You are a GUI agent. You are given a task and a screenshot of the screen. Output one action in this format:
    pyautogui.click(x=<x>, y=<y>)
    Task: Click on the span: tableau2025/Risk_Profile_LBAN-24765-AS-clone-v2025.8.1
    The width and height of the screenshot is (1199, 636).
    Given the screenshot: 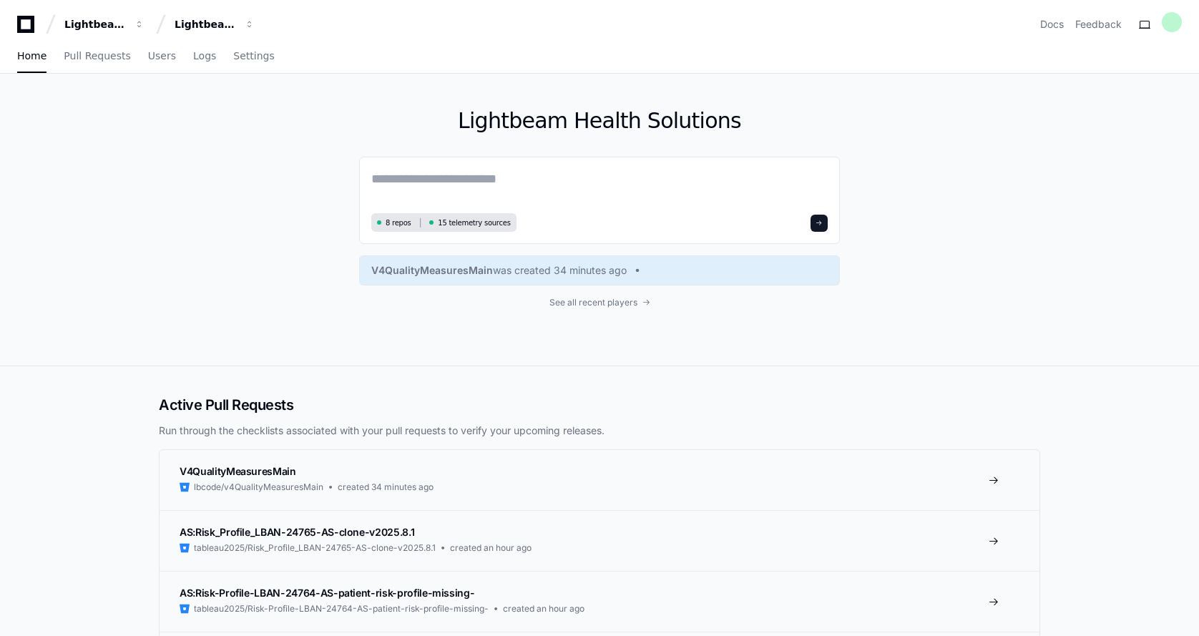 What is the action you would take?
    pyautogui.click(x=315, y=548)
    